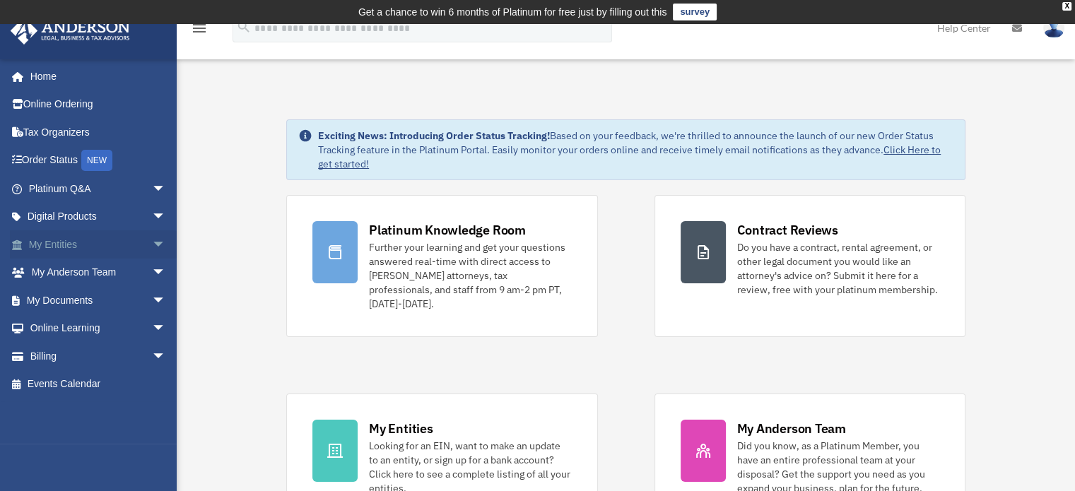  I want to click on div: Based on your feedback, we're thrilled to announce the launch of our new Order Status Tracking fe..., so click(635, 150).